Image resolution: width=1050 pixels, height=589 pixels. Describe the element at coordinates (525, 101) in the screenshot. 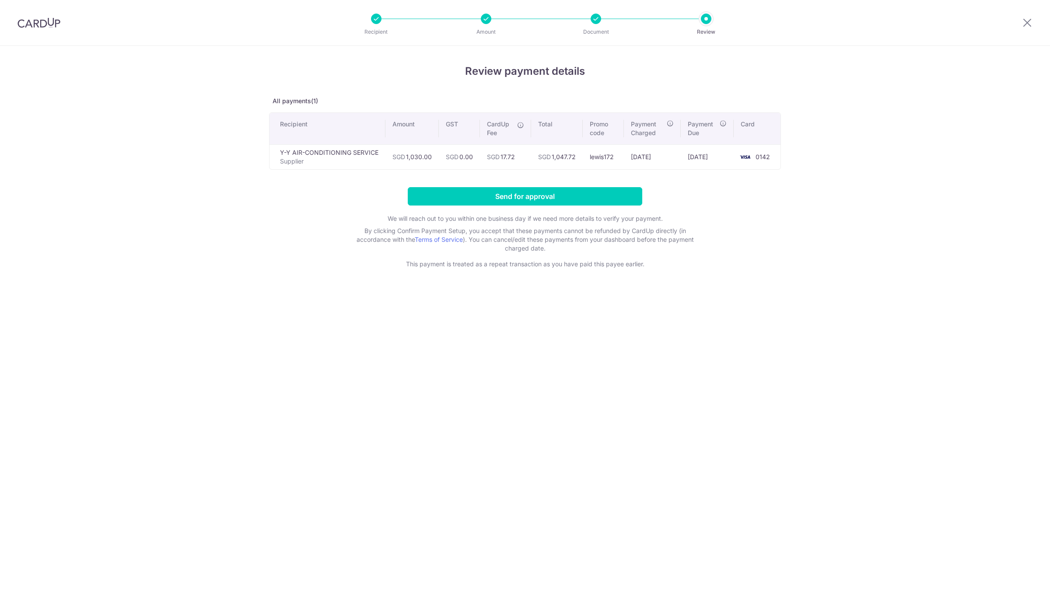

I see `p: All payments(1)` at that location.